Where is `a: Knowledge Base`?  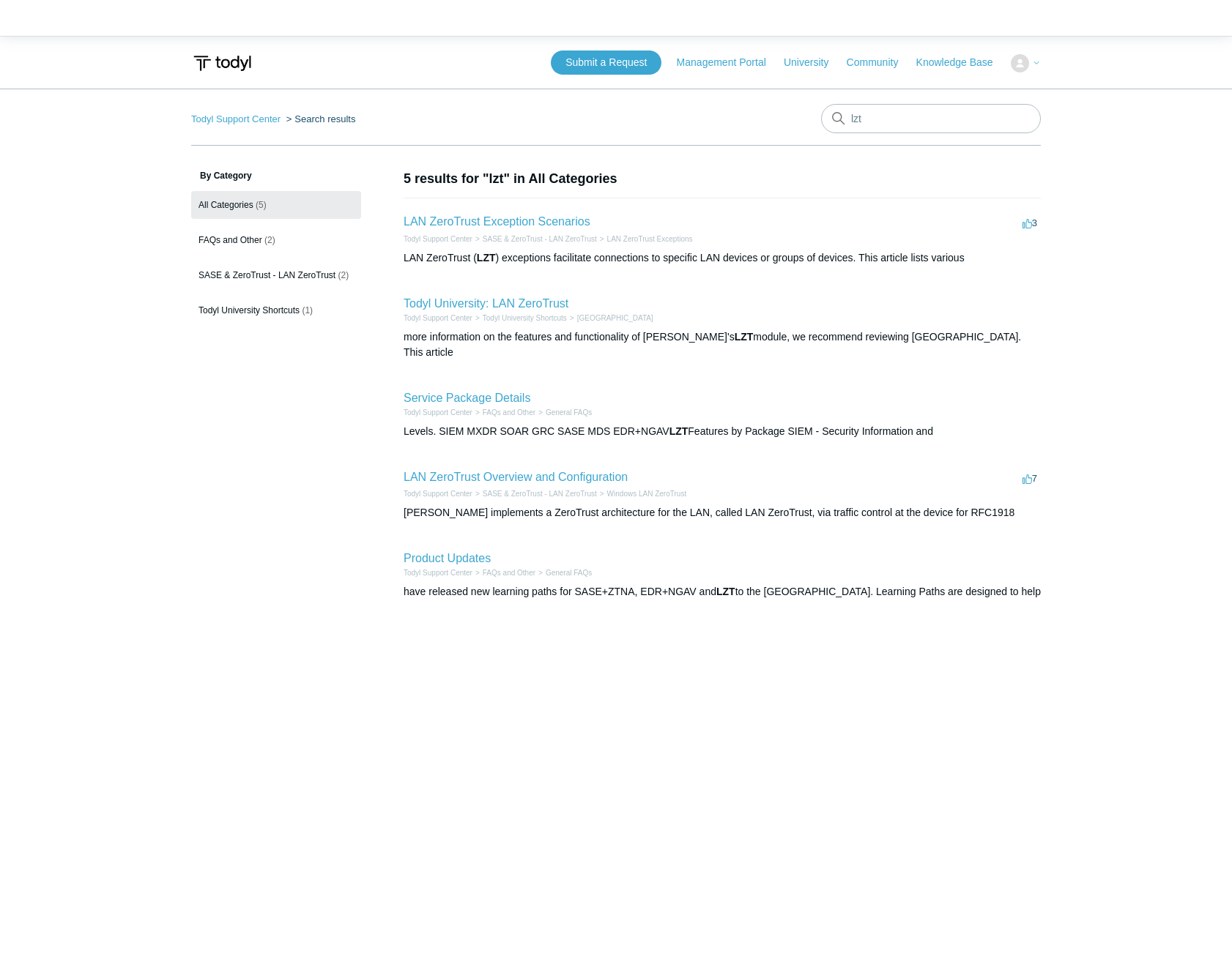
a: Knowledge Base is located at coordinates (962, 62).